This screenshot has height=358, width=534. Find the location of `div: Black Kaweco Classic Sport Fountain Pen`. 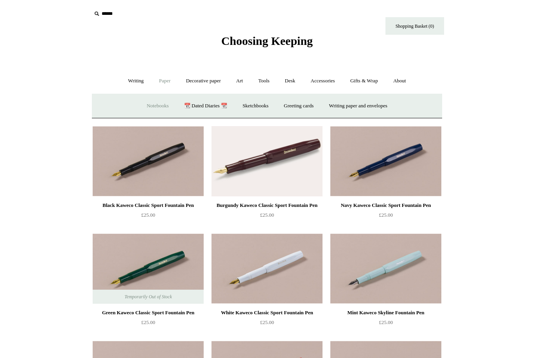

div: Black Kaweco Classic Sport Fountain Pen is located at coordinates (148, 205).